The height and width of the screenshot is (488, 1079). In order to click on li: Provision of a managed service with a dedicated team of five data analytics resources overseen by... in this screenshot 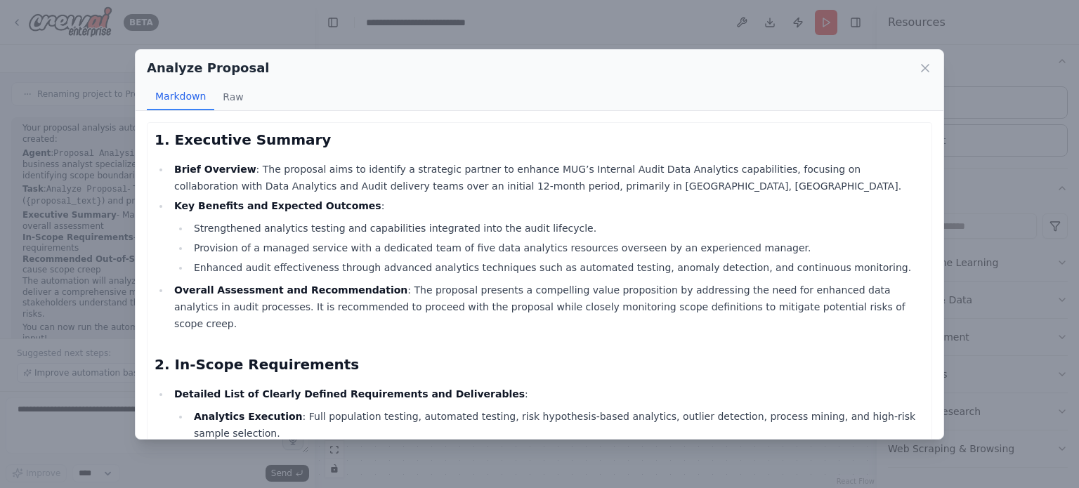, I will do `click(557, 248)`.